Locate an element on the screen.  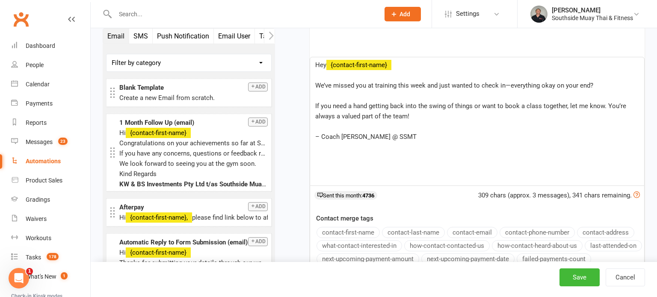
button: SMS is located at coordinates (141, 36).